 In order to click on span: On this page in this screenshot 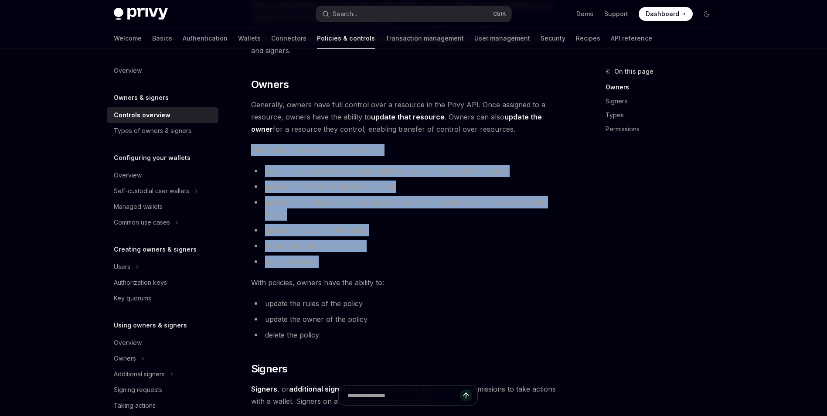, I will do `click(634, 72)`.